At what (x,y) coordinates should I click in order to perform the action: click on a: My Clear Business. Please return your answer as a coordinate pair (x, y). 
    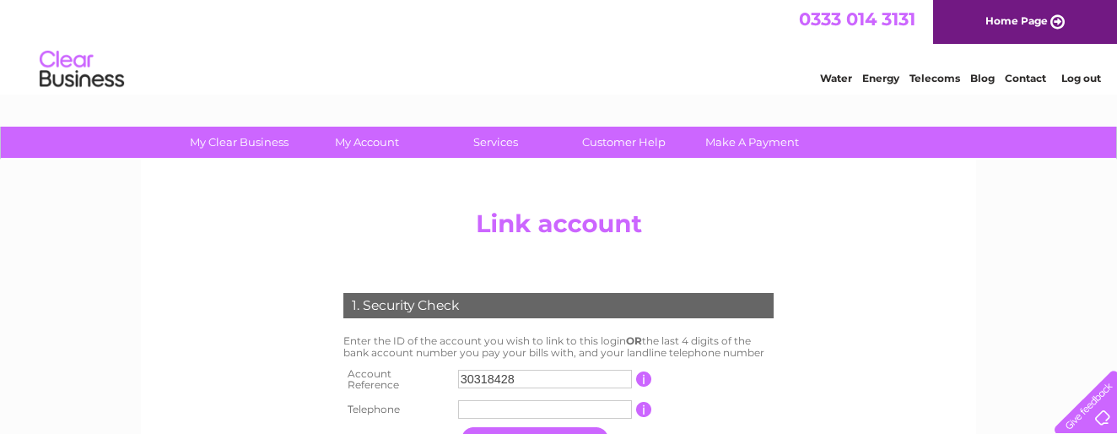
    Looking at the image, I should click on (239, 142).